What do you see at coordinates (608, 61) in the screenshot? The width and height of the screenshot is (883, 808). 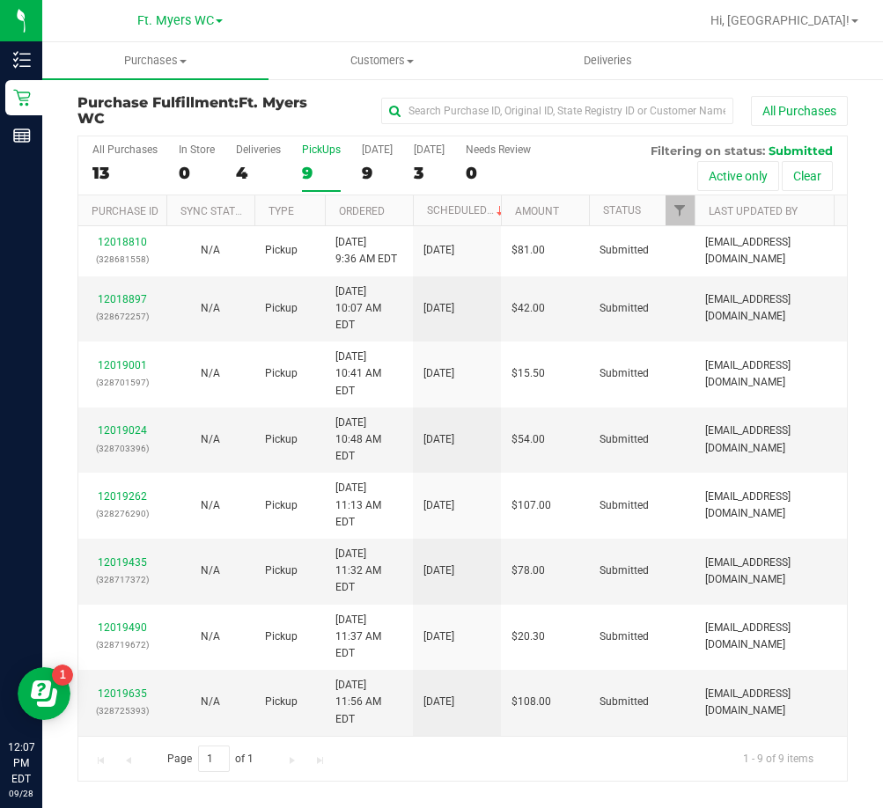 I see `span: Deliveries` at bounding box center [608, 61].